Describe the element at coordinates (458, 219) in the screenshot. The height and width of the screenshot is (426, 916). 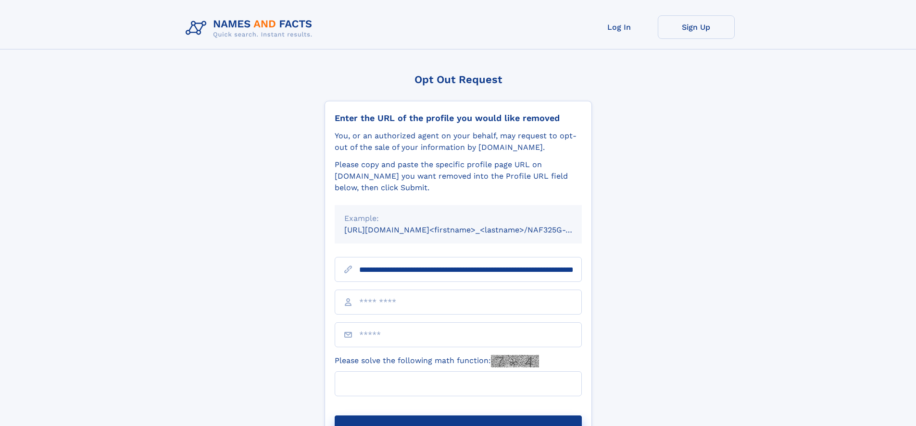
I see `div: Example:` at that location.